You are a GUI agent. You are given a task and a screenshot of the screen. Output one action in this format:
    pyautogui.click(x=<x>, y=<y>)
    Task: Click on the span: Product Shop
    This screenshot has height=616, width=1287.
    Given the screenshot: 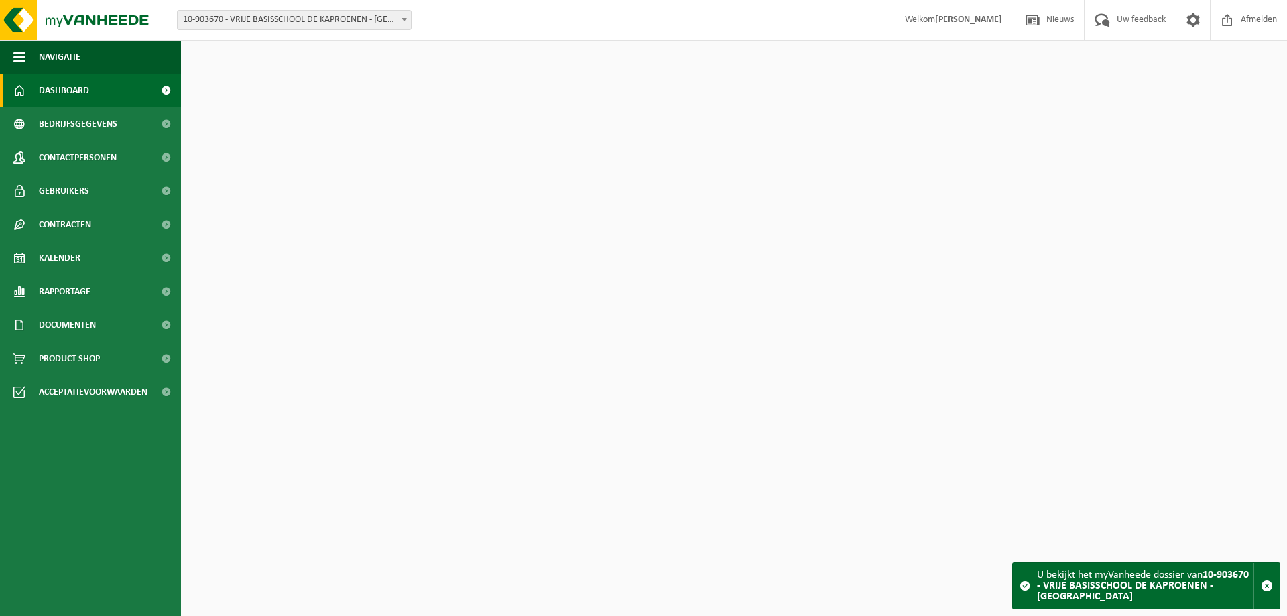 What is the action you would take?
    pyautogui.click(x=69, y=358)
    